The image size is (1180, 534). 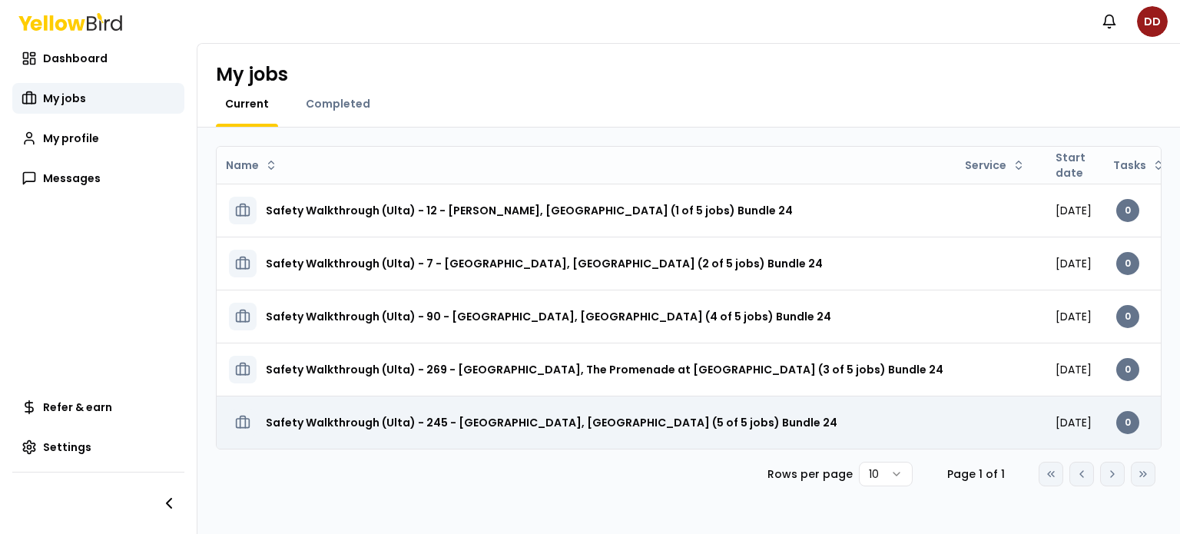 What do you see at coordinates (98, 178) in the screenshot?
I see `a: Messages` at bounding box center [98, 178].